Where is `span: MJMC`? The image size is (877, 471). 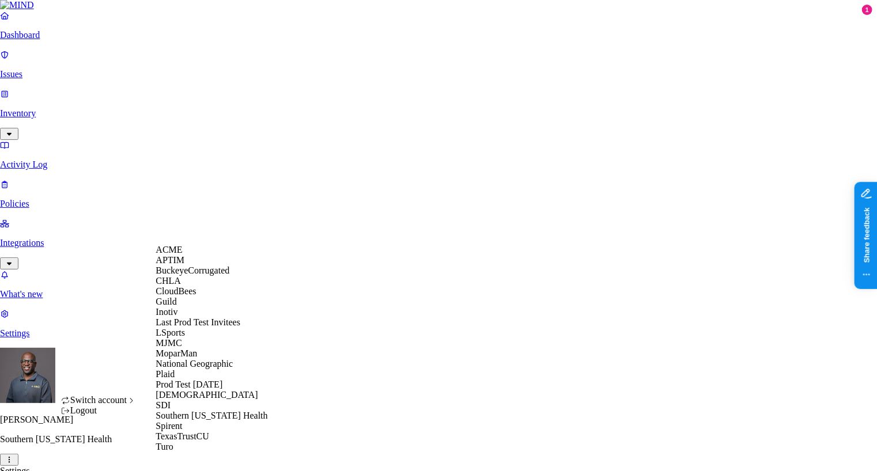
span: MJMC is located at coordinates (168, 343).